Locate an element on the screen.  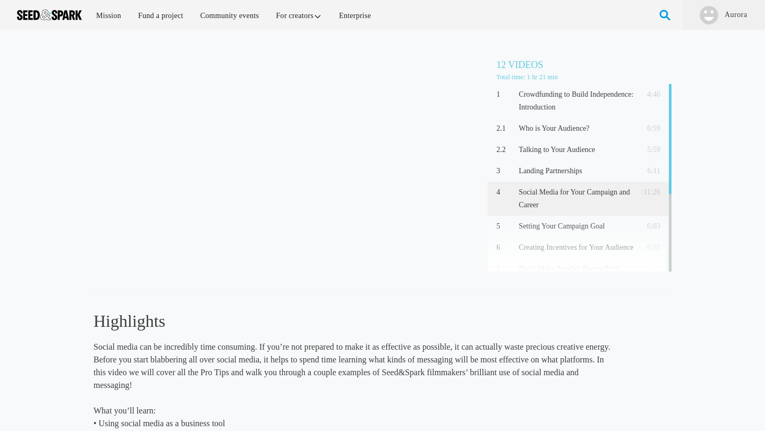
h3: Highlights is located at coordinates (353, 321).